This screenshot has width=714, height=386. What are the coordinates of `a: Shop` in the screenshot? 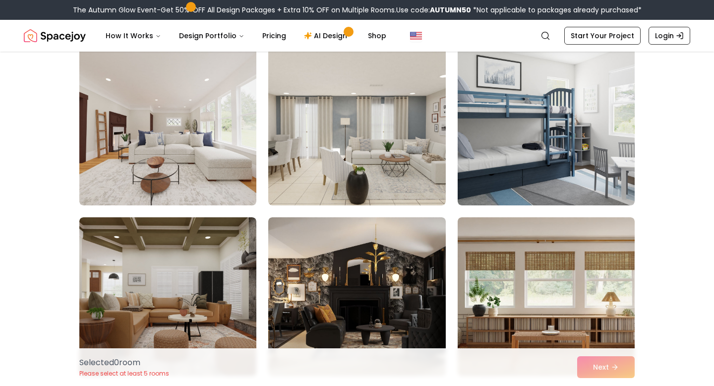 It's located at (377, 36).